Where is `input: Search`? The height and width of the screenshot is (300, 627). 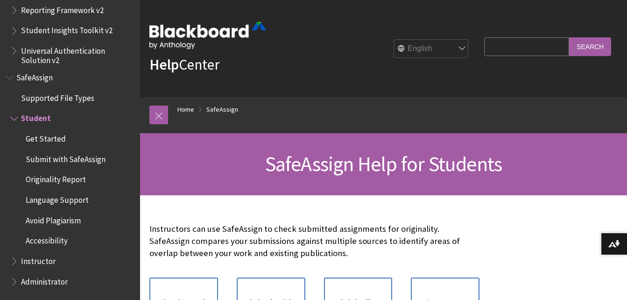 input: Search is located at coordinates (591, 46).